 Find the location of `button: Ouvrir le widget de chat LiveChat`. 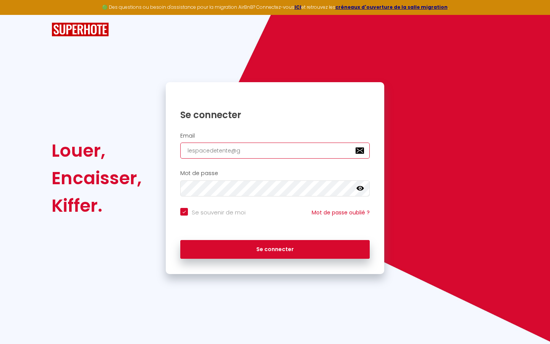

button: Ouvrir le widget de chat LiveChat is located at coordinates (18, 15).